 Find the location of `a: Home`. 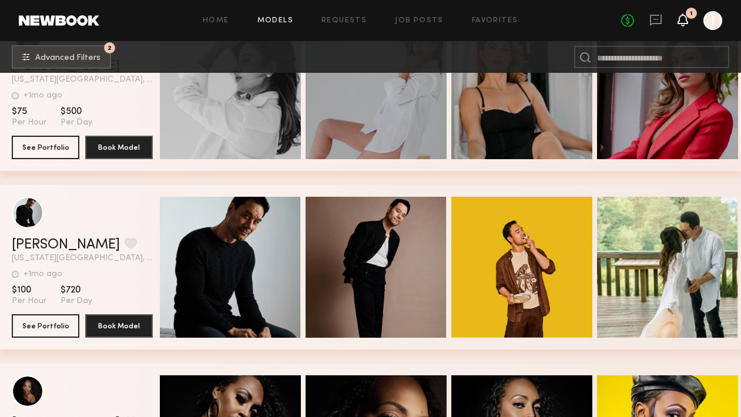

a: Home is located at coordinates (216, 21).